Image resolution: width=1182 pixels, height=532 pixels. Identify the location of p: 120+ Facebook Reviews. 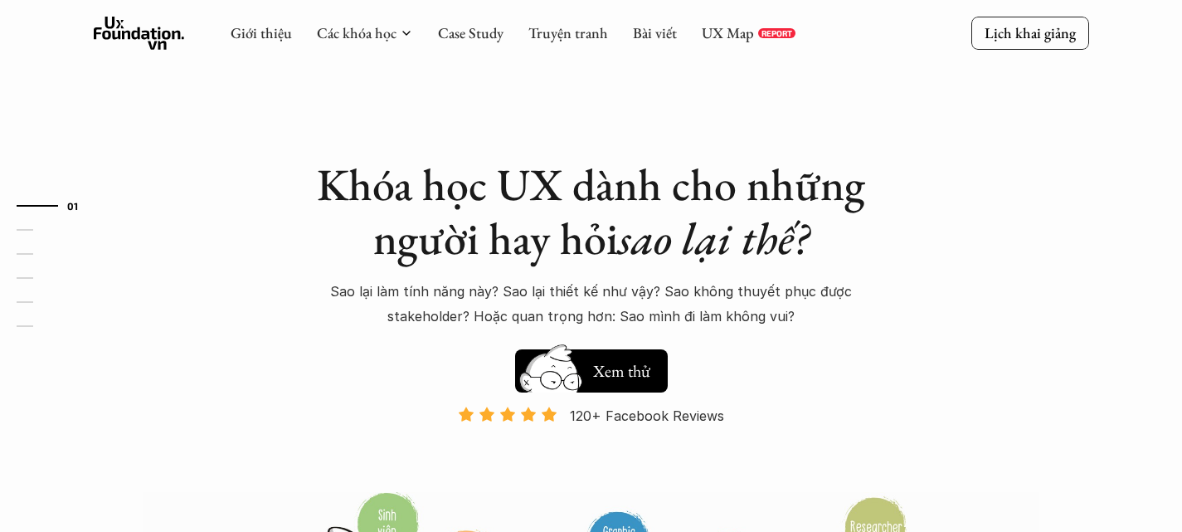
(647, 416).